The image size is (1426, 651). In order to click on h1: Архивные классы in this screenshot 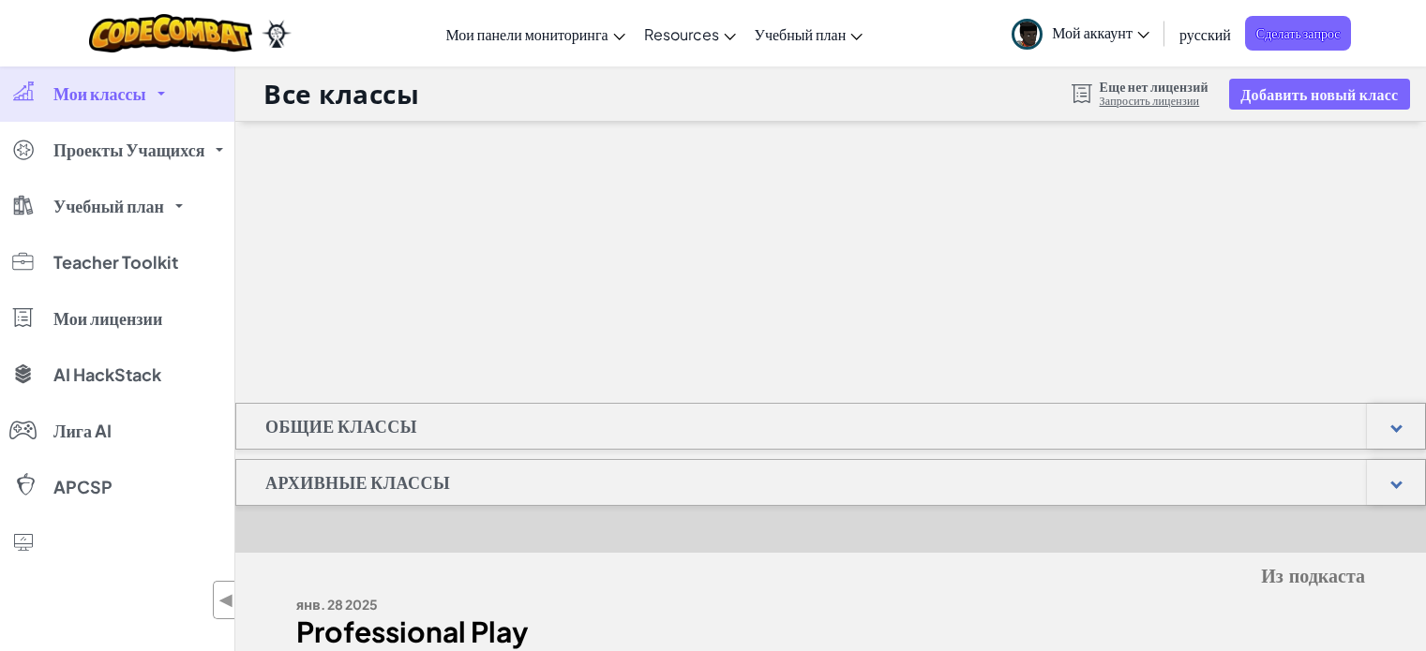, I will do `click(357, 483)`.